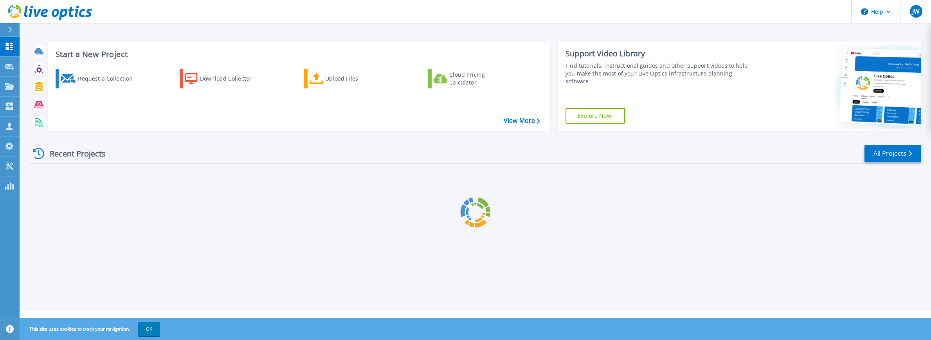 This screenshot has width=931, height=340. I want to click on button: OK, so click(149, 329).